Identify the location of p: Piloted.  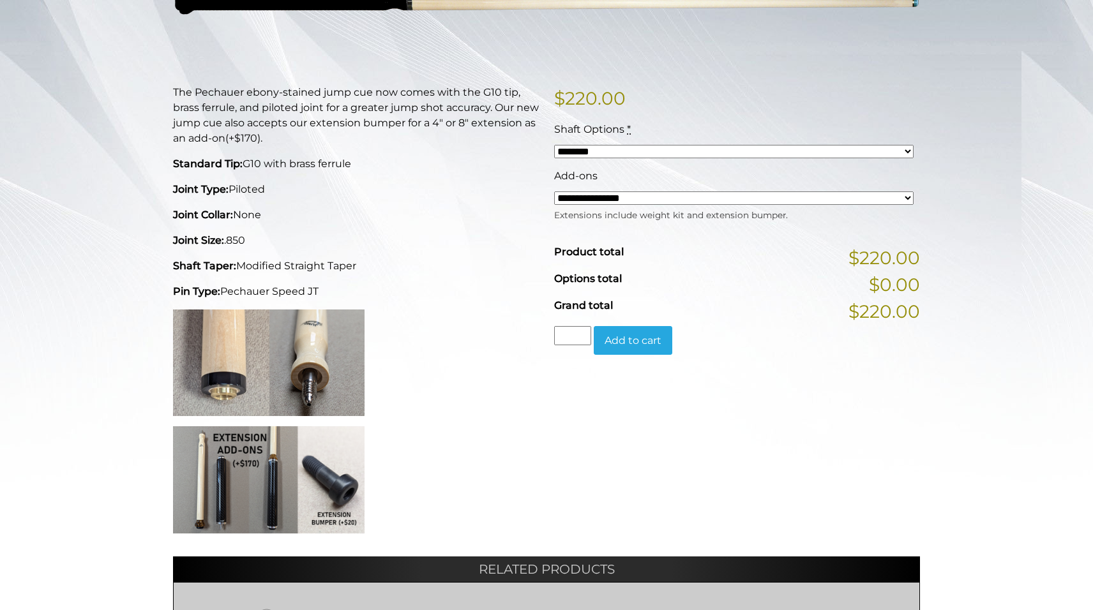
(356, 190).